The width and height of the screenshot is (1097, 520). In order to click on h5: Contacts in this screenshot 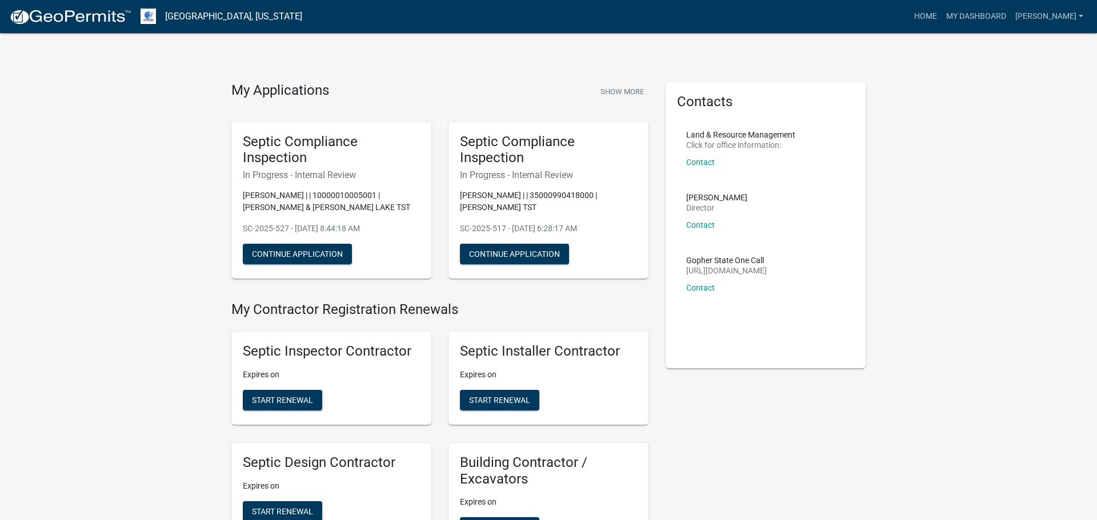, I will do `click(765, 102)`.